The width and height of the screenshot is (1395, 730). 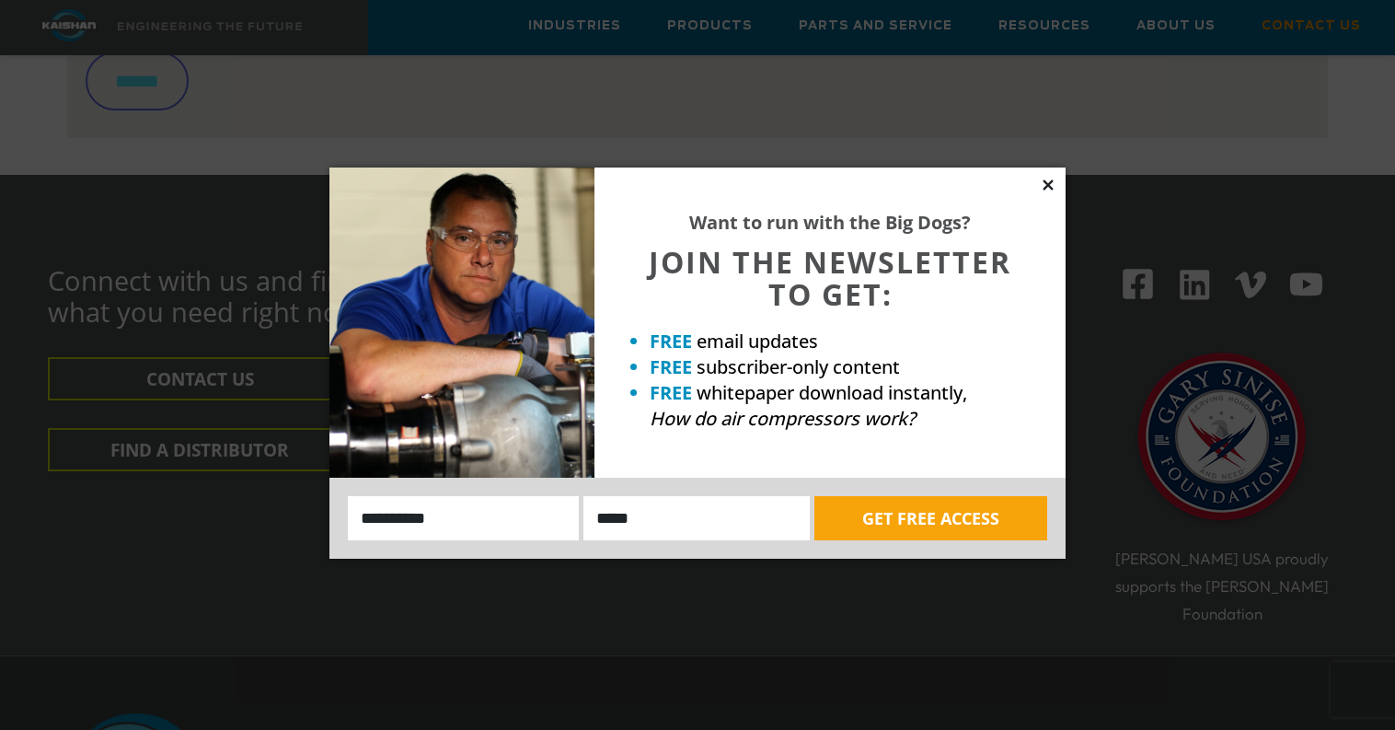 What do you see at coordinates (798, 366) in the screenshot?
I see `span: subscriber-only content` at bounding box center [798, 366].